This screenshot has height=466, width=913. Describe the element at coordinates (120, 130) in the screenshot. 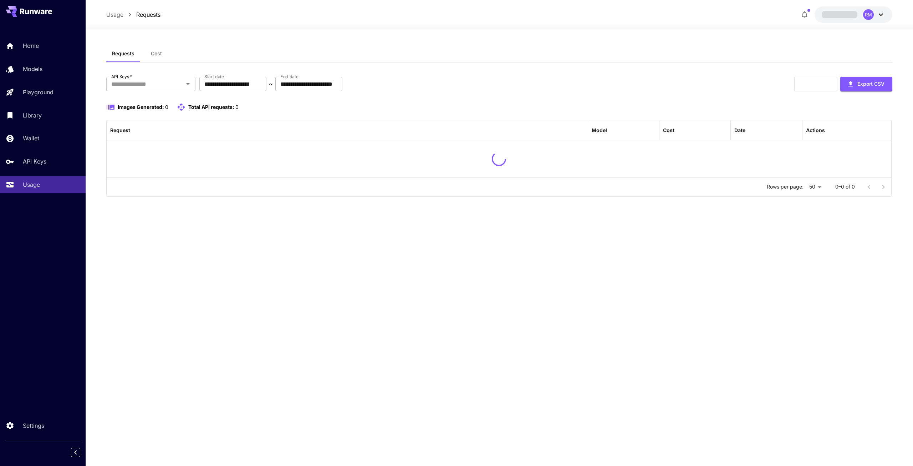

I see `div: Request` at that location.